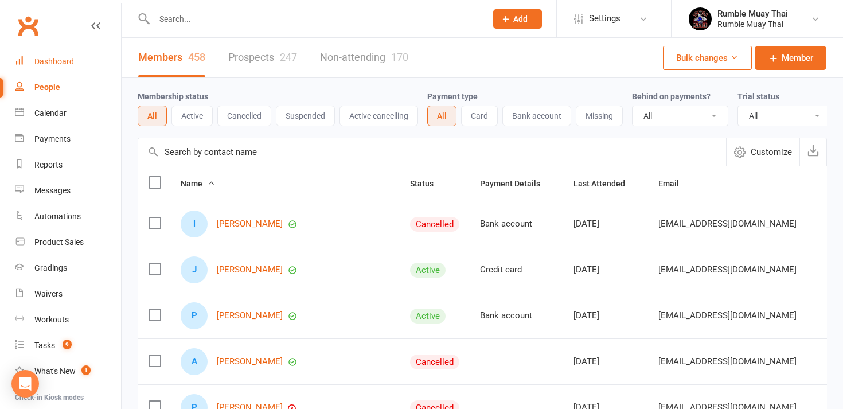  Describe the element at coordinates (400, 57) in the screenshot. I see `div: 170` at that location.